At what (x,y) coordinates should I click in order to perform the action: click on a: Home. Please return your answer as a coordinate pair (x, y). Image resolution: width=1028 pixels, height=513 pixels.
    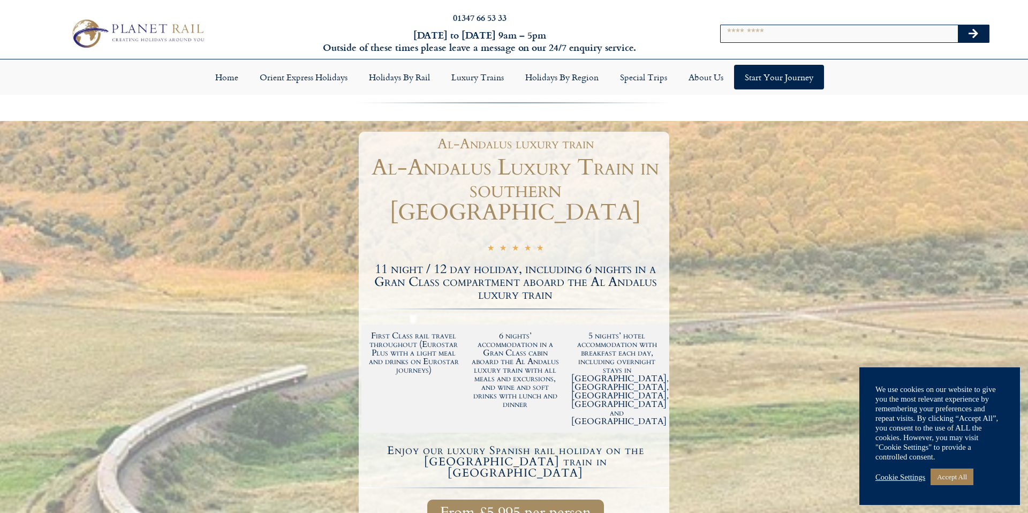
    Looking at the image, I should click on (226, 77).